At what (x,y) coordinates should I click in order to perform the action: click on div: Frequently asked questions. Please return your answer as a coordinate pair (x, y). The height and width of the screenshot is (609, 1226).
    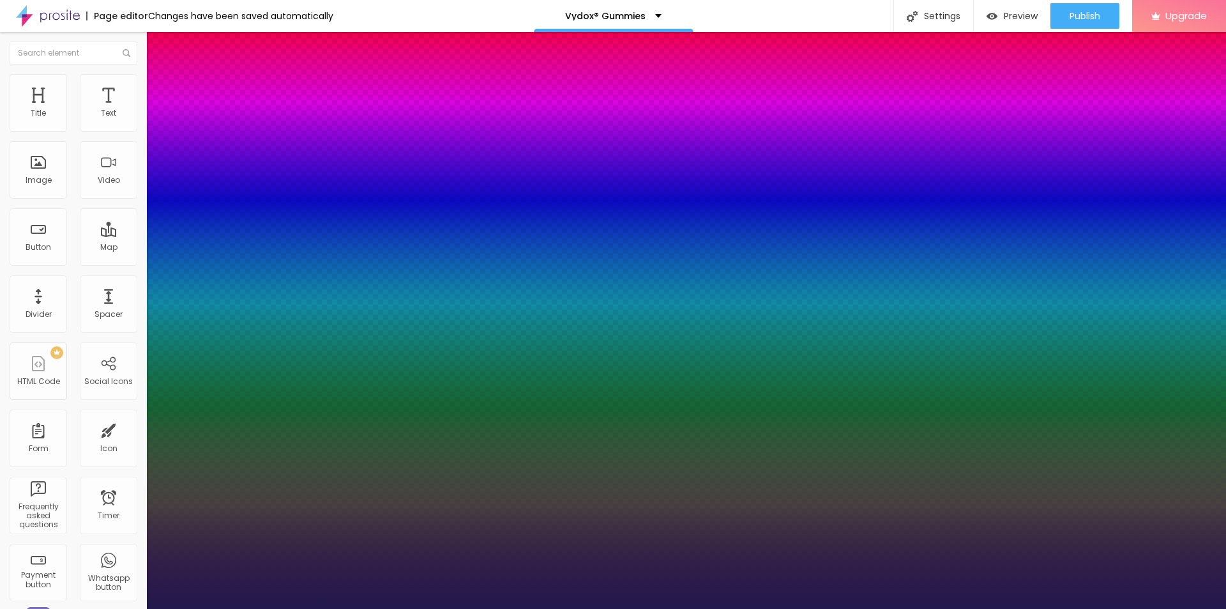
    Looking at the image, I should click on (38, 515).